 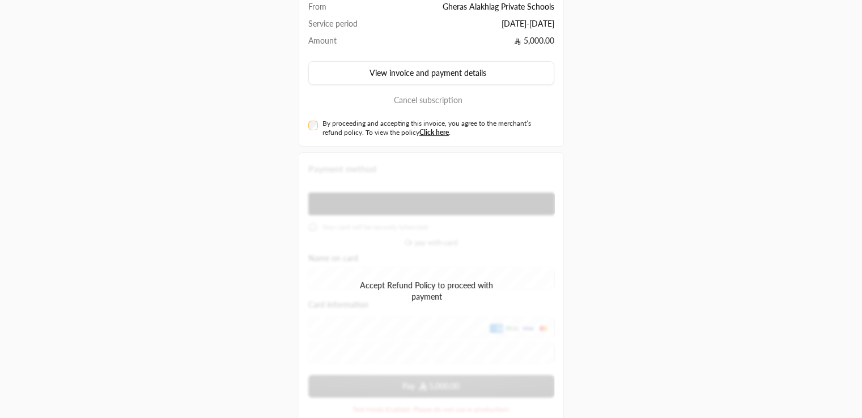 I want to click on a: Click here, so click(x=434, y=132).